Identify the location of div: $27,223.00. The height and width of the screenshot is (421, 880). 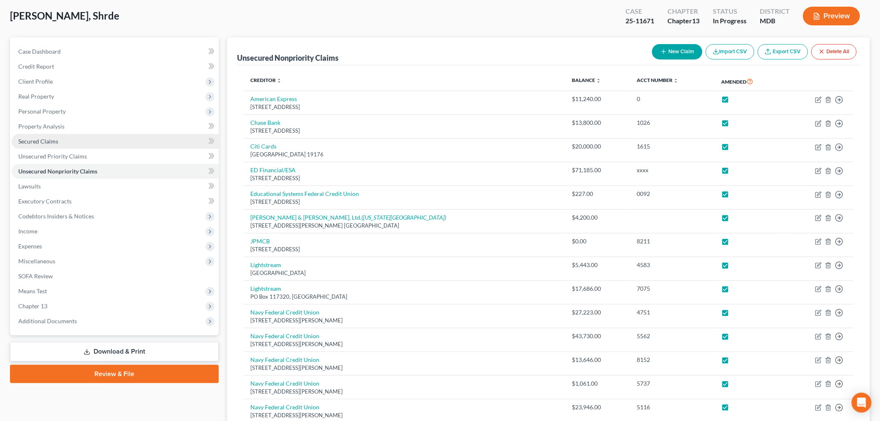
(598, 312).